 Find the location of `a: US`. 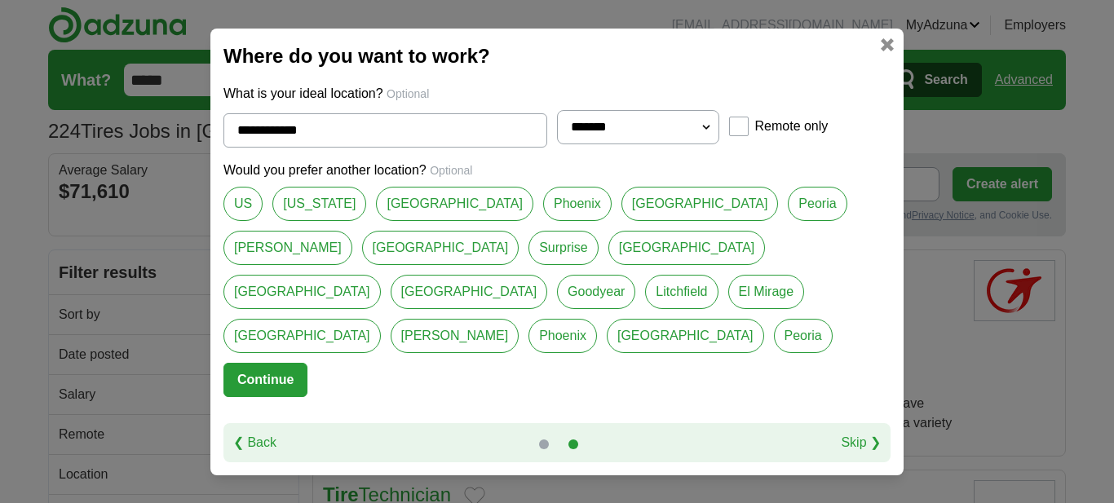

a: US is located at coordinates (243, 204).